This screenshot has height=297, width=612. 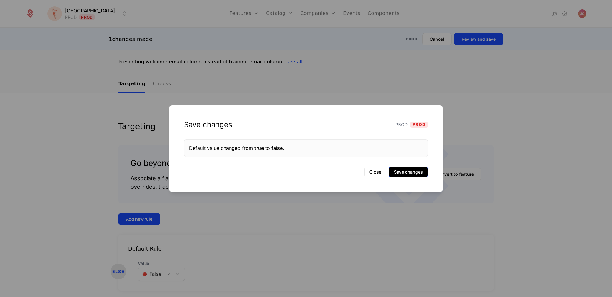 I want to click on div: Save changes, so click(x=208, y=125).